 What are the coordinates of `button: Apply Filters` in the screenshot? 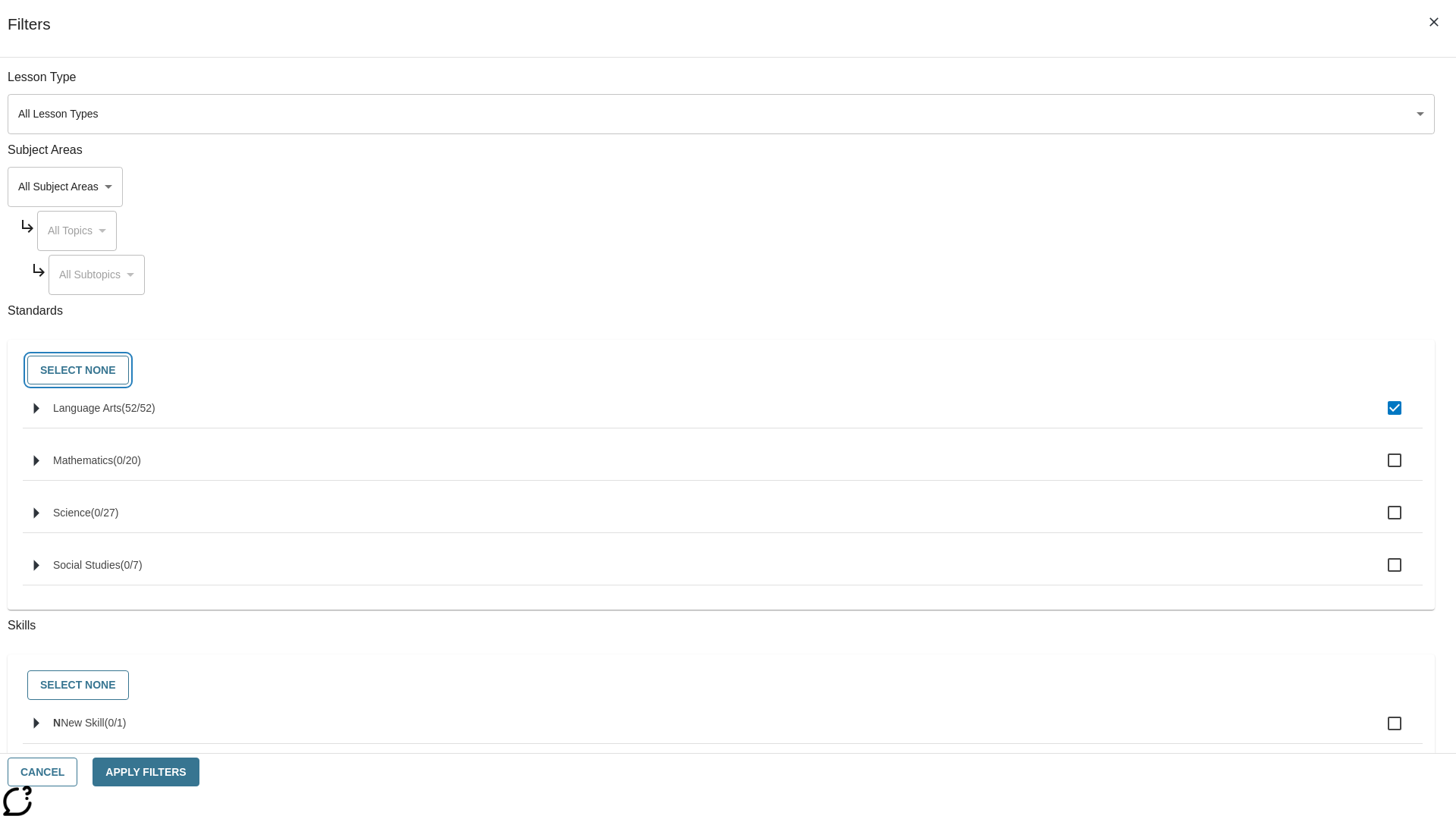 It's located at (146, 772).